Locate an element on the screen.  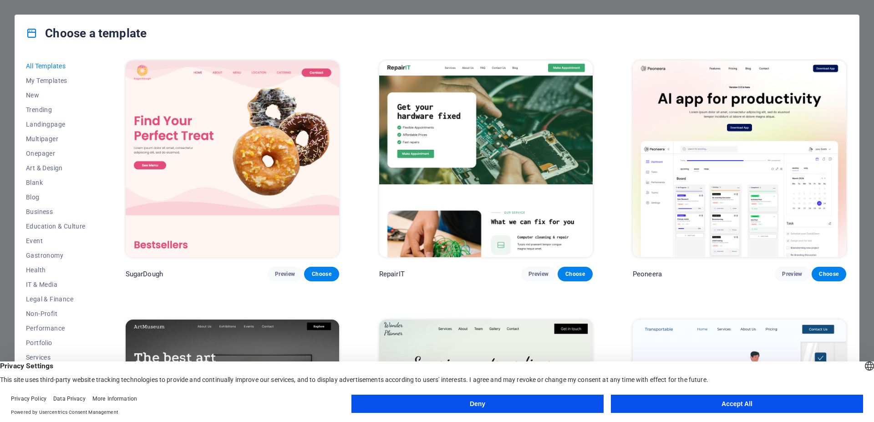
button: Health is located at coordinates (56, 270).